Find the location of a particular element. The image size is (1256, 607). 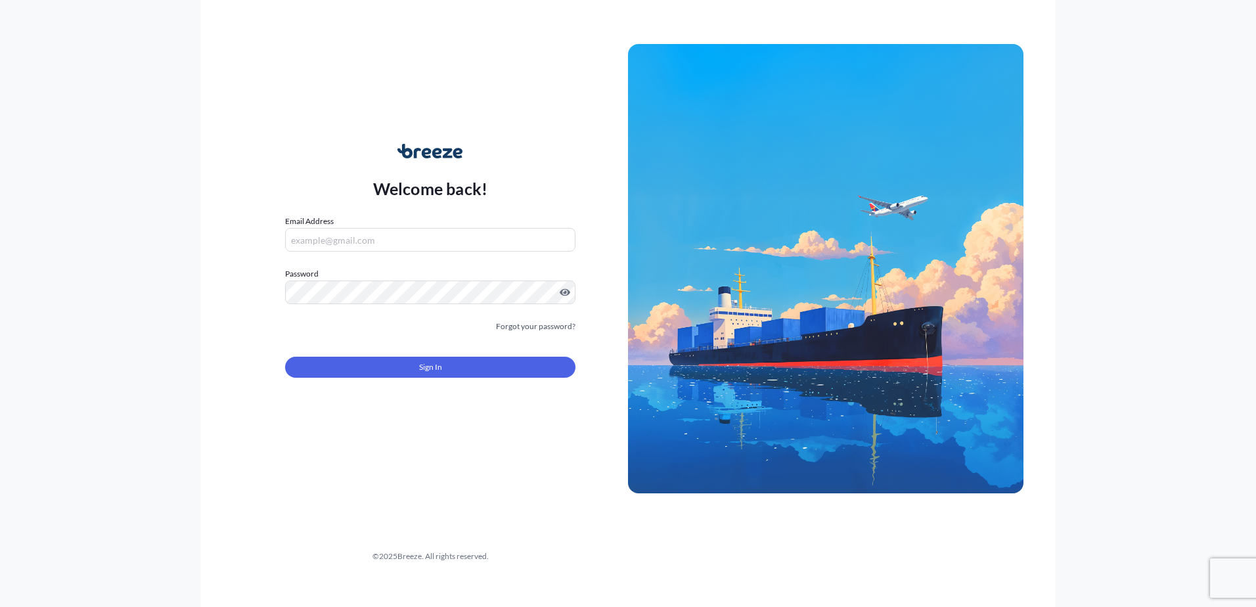

a: Forgot your password? is located at coordinates (535, 326).